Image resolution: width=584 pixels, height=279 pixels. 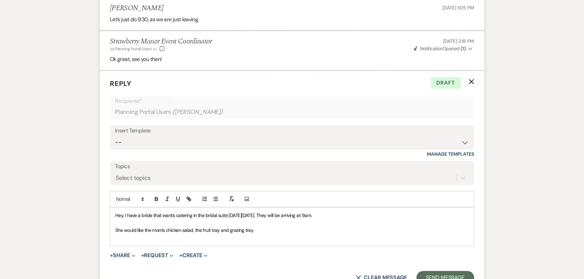 What do you see at coordinates (184, 230) in the screenshot?
I see `span: She would like the mom's chicken salad, the fruit tray and grazing tray.` at bounding box center [184, 230].